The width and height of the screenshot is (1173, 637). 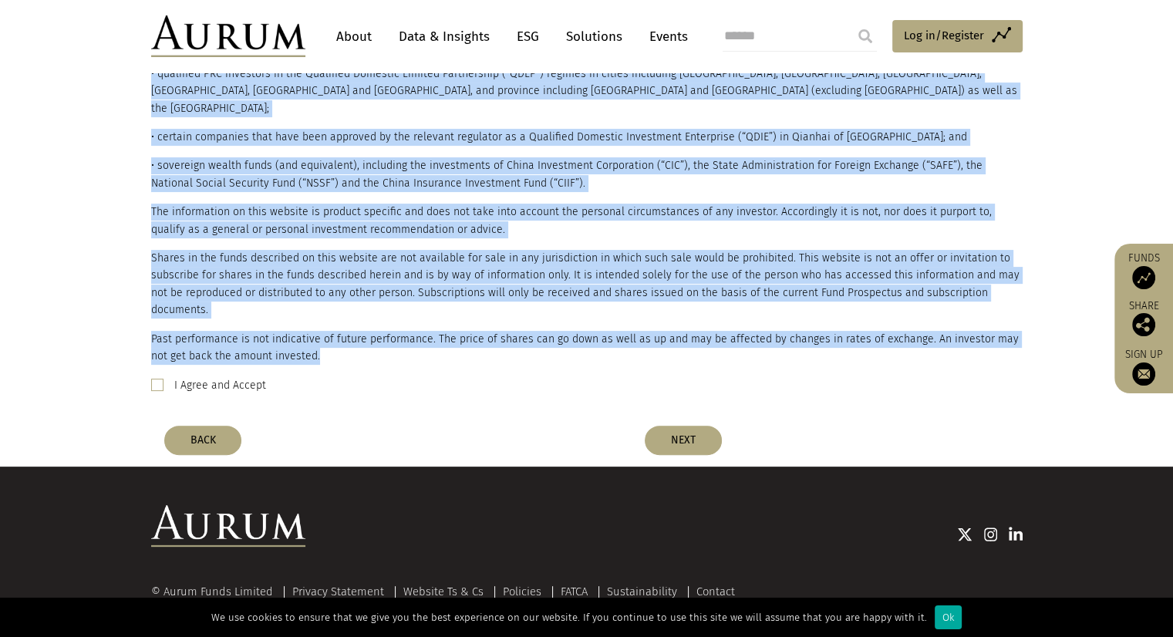 What do you see at coordinates (220, 386) in the screenshot?
I see `label: I Agree and Accept` at bounding box center [220, 386].